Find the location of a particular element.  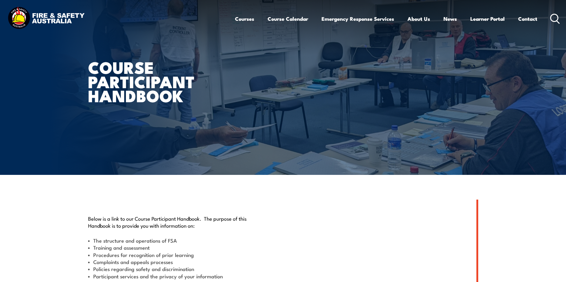

a: Learner Portal is located at coordinates (488, 19).